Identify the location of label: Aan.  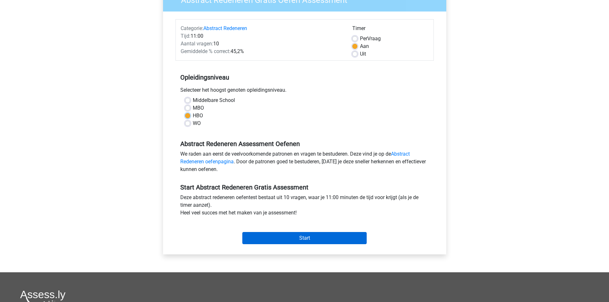
(364, 46).